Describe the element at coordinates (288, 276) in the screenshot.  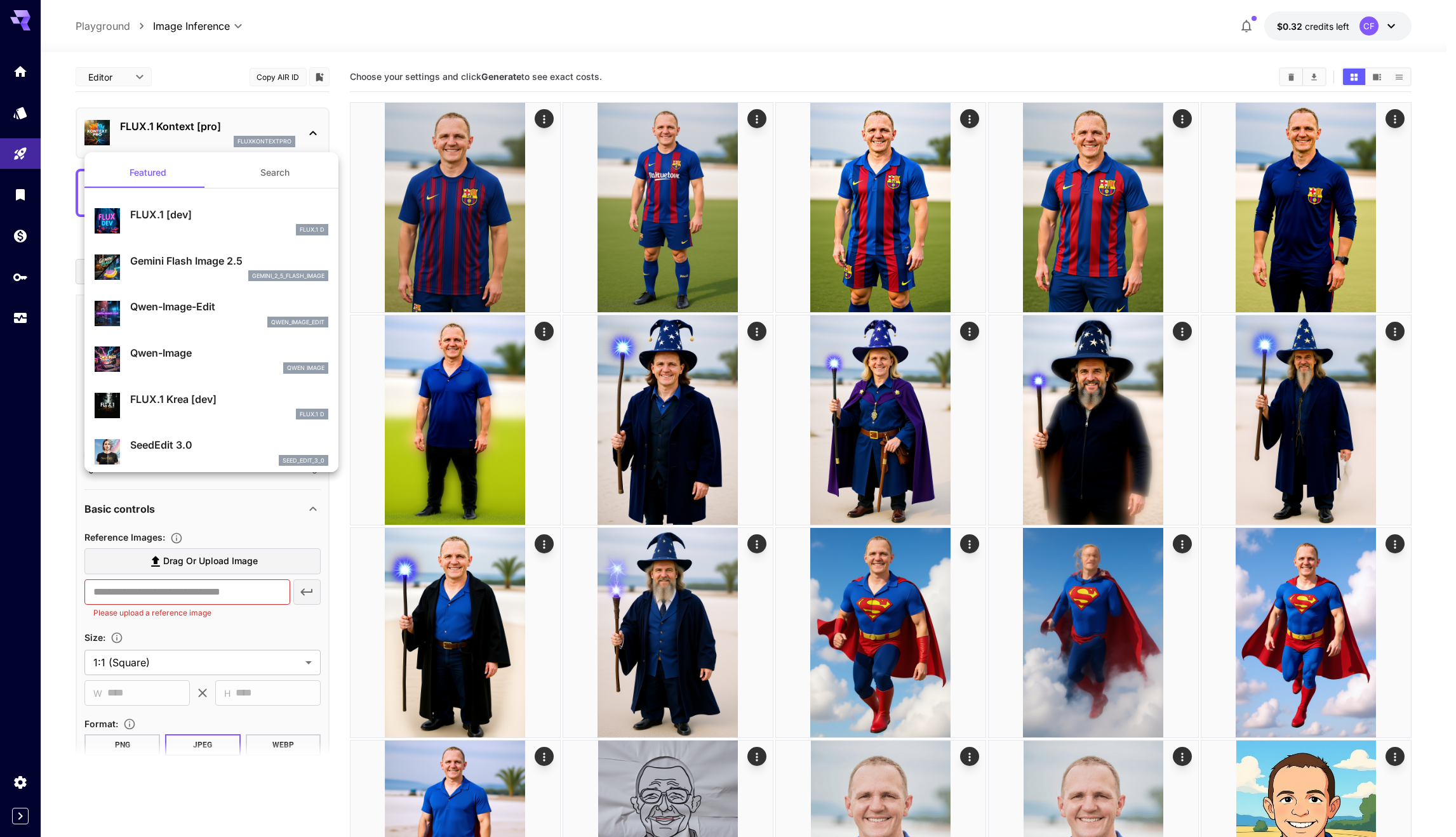
I see `p: gemini_2_5_flash_image` at that location.